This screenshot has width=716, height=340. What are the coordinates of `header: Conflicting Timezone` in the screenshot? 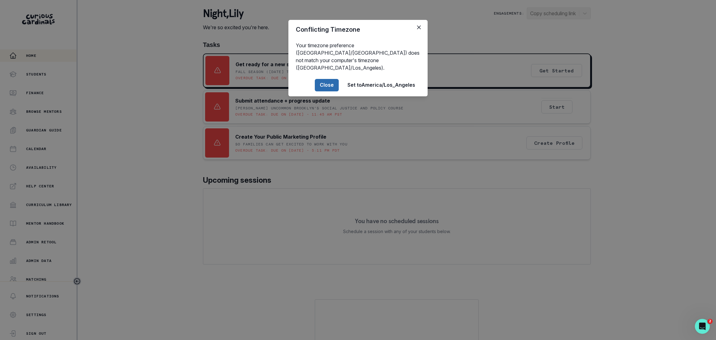 It's located at (358, 30).